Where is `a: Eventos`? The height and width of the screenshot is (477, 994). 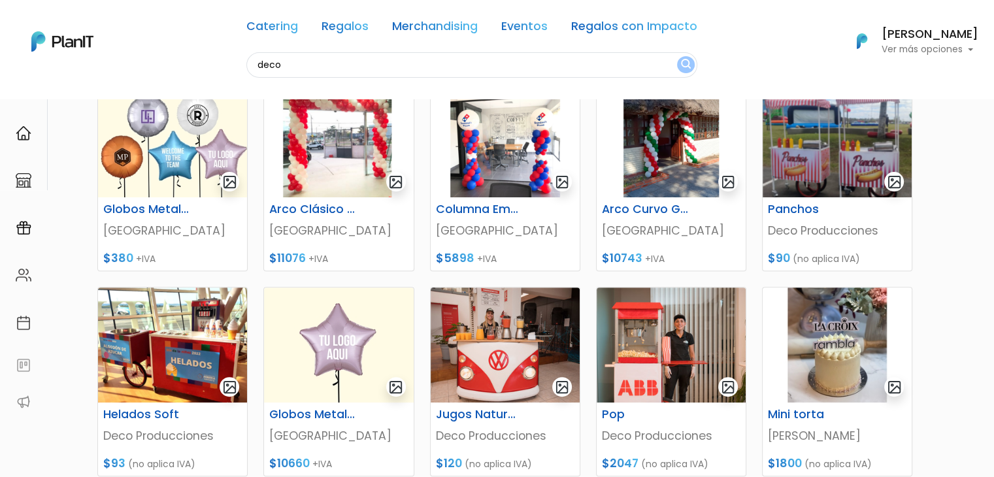
a: Eventos is located at coordinates (524, 29).